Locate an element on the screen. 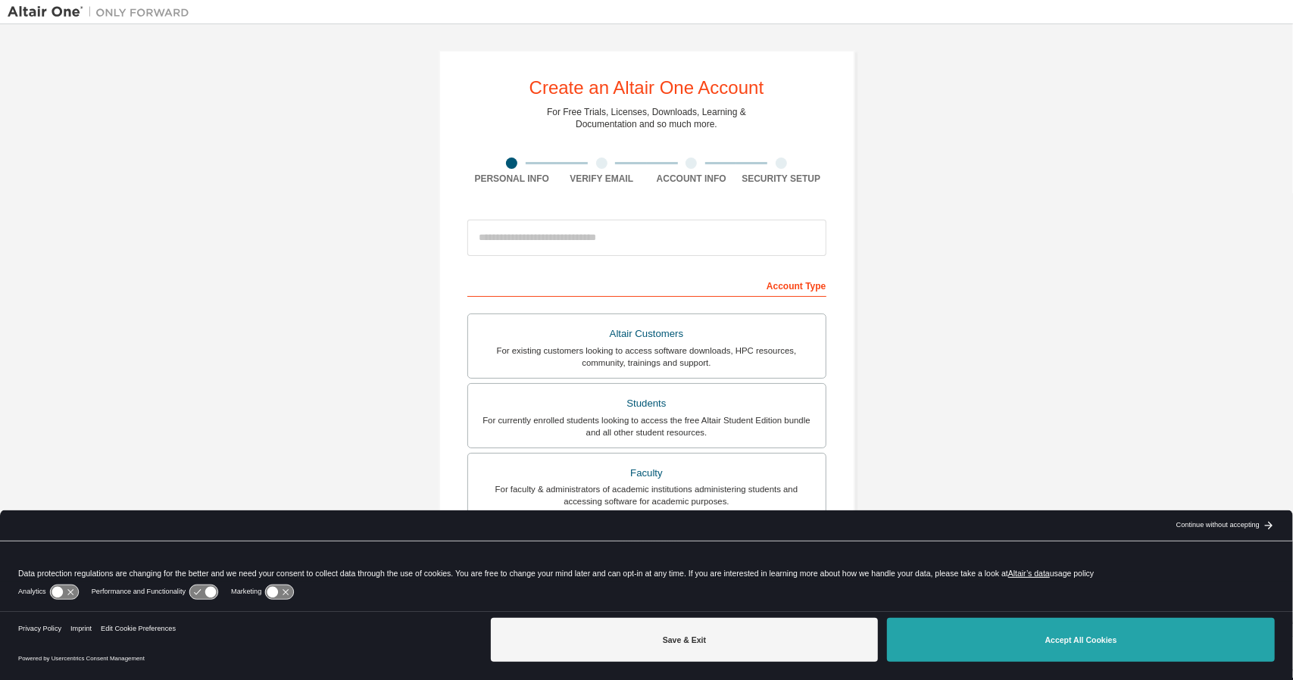  div: Altair Customers is located at coordinates (647, 334).